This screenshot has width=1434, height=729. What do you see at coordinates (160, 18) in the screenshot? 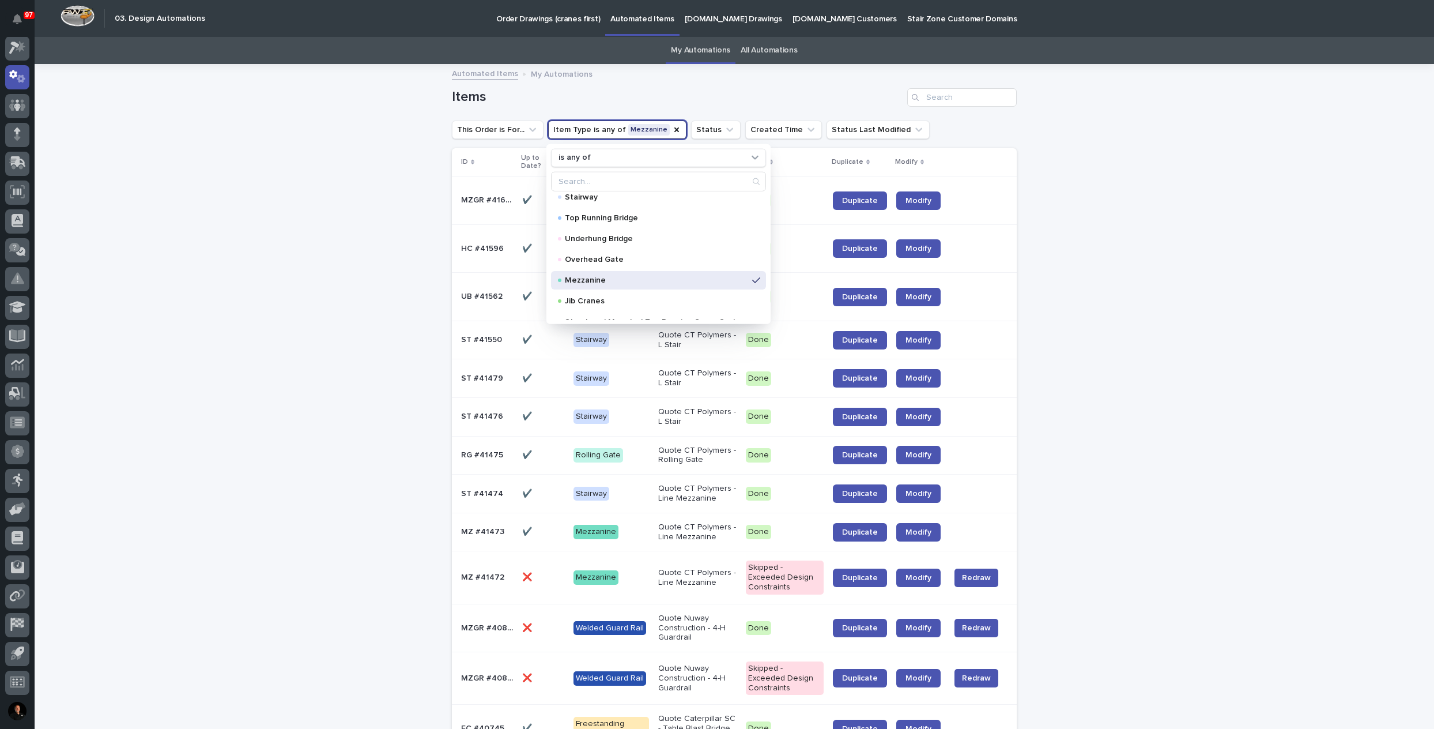
I see `h2: 03. Design Automations` at bounding box center [160, 18].